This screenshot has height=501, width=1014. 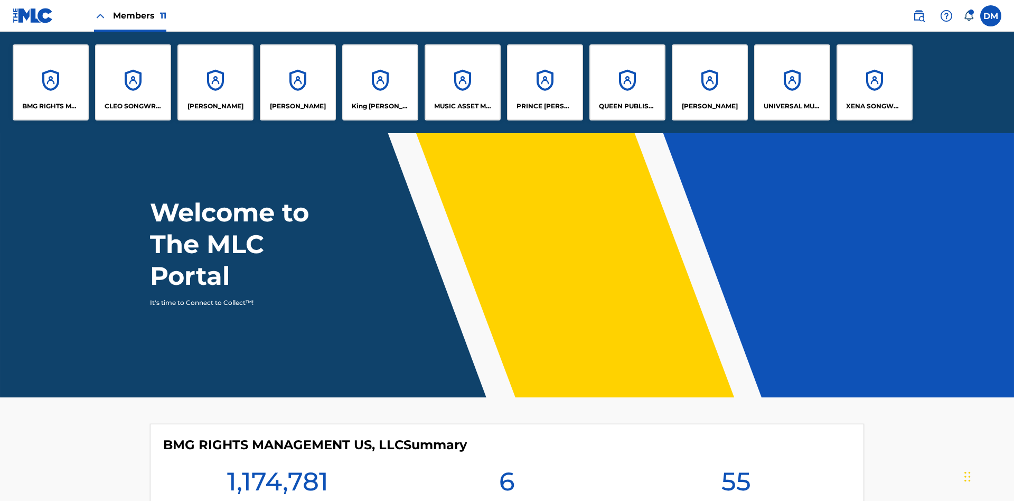 What do you see at coordinates (51, 82) in the screenshot?
I see `a: AccountsBMG RIGHTS MANAGEMENT US, LLC` at bounding box center [51, 82].